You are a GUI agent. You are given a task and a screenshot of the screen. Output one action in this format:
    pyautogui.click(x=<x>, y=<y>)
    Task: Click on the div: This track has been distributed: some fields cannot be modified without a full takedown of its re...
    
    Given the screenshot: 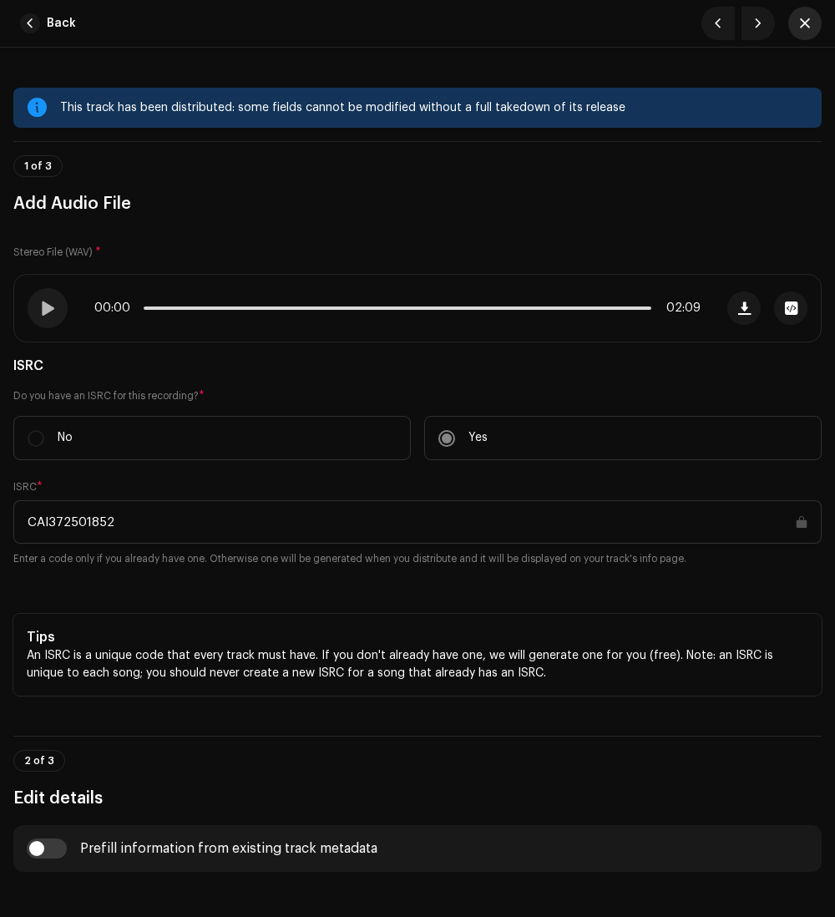 What is the action you would take?
    pyautogui.click(x=434, y=108)
    